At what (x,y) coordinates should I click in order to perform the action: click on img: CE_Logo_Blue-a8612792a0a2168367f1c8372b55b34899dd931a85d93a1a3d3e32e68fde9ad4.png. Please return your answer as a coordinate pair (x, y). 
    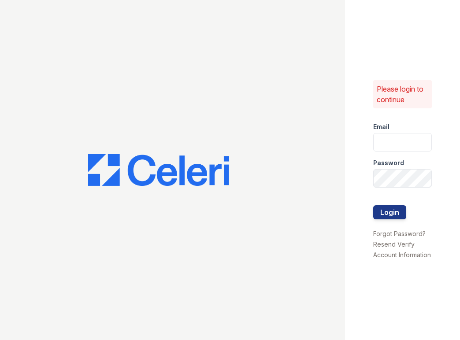
    Looking at the image, I should click on (158, 170).